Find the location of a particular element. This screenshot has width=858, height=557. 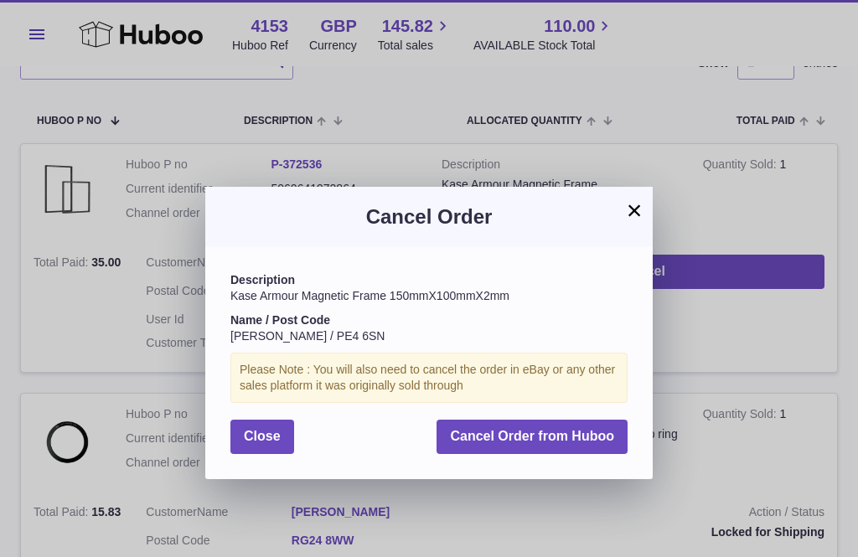

span: Close is located at coordinates (262, 436).